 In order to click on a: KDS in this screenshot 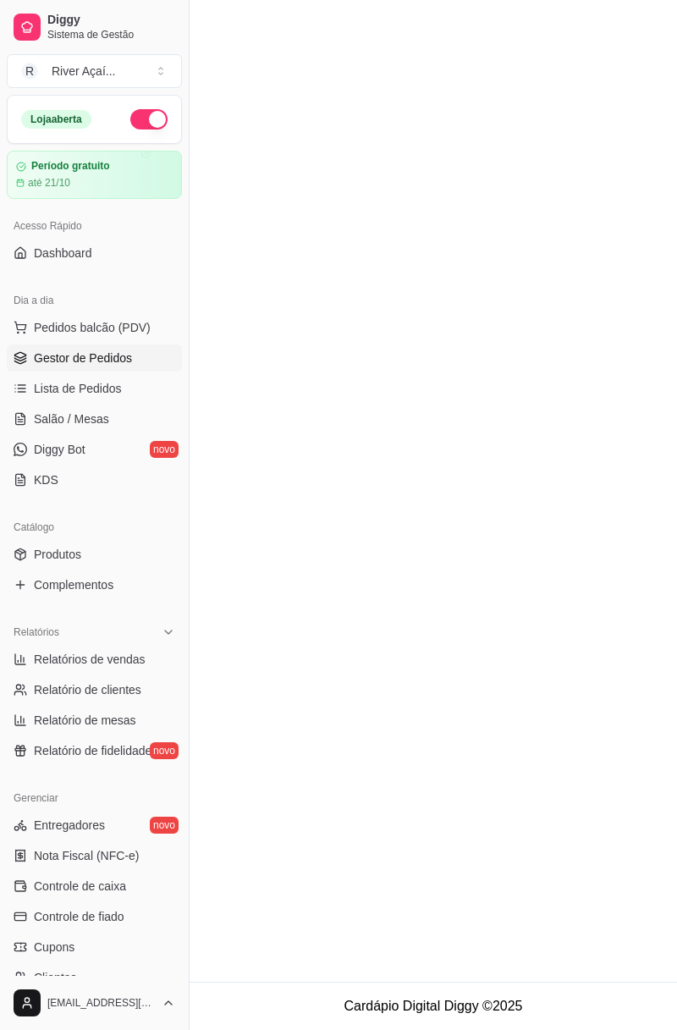, I will do `click(94, 480)`.